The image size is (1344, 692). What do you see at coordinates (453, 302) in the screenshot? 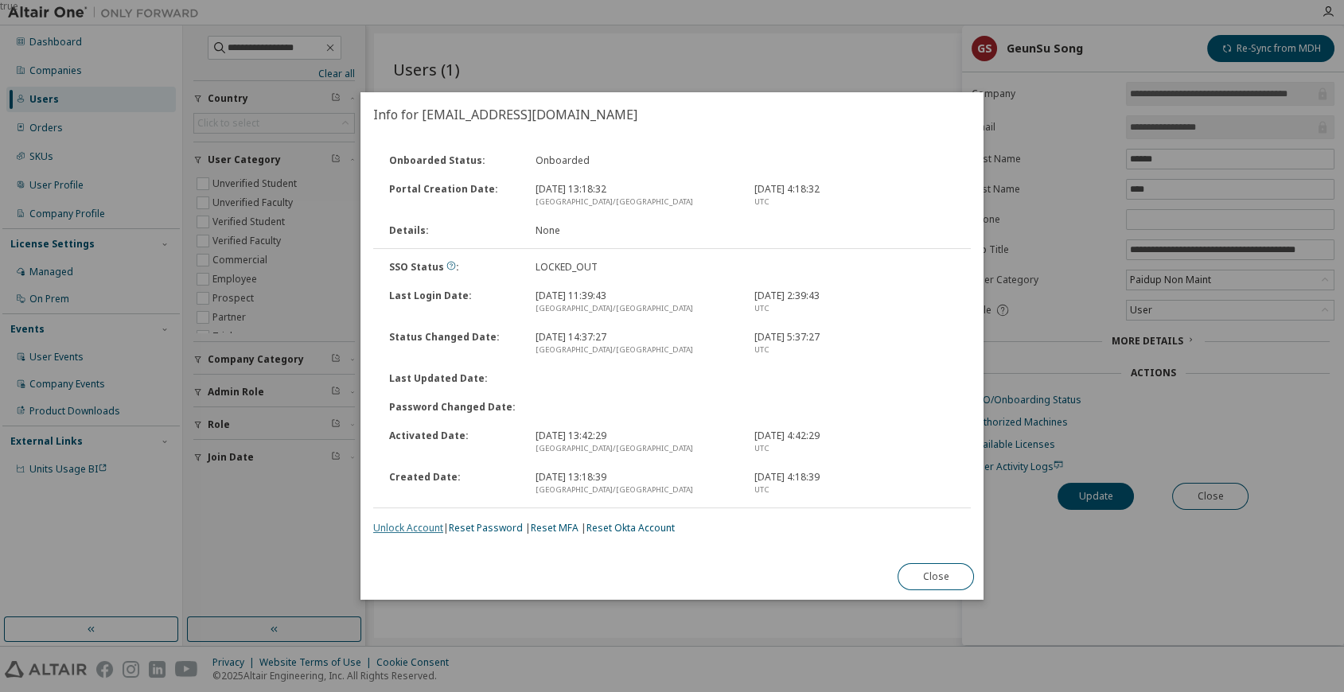
I see `div: Last Login Date :` at bounding box center [453, 302].